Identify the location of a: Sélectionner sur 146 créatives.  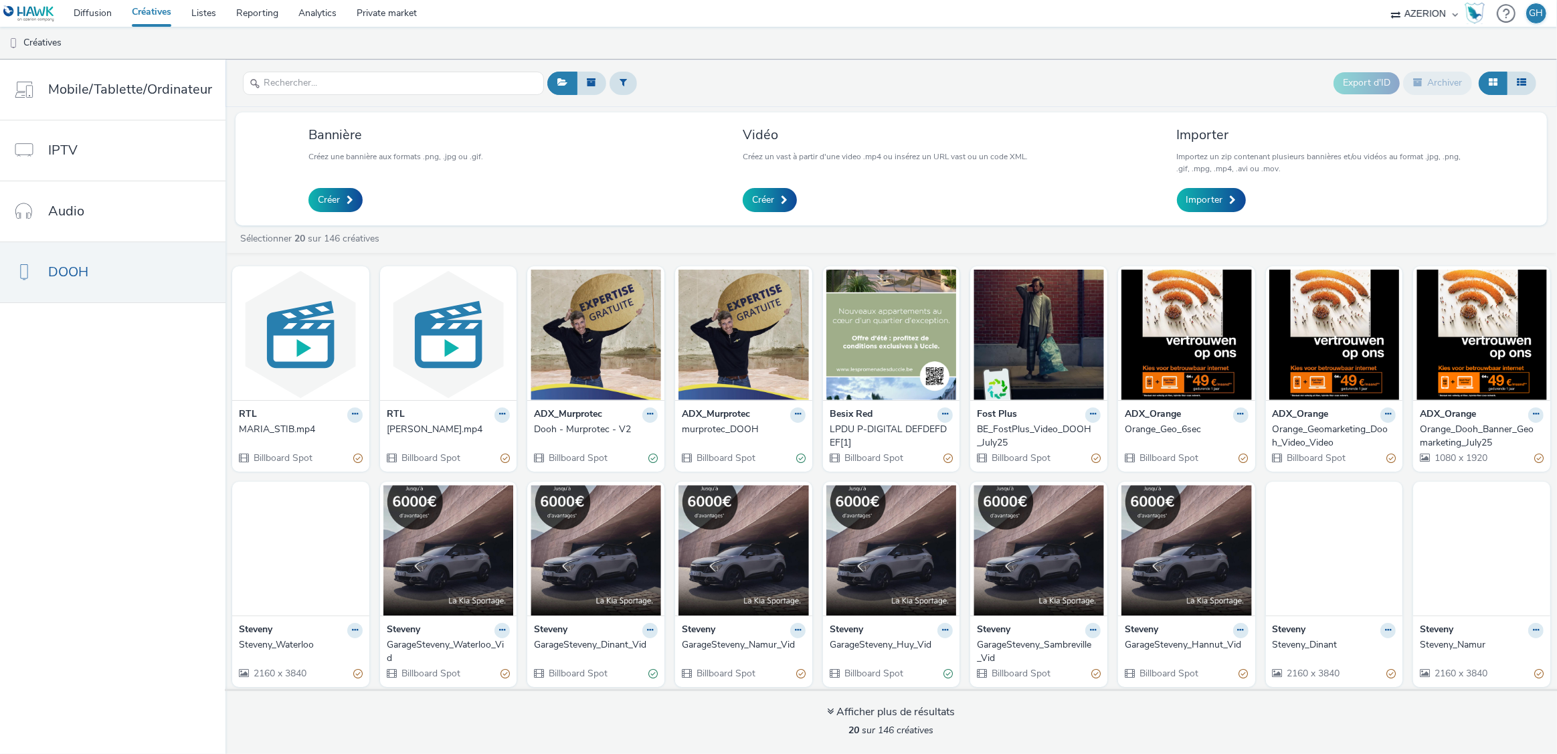
(312, 238).